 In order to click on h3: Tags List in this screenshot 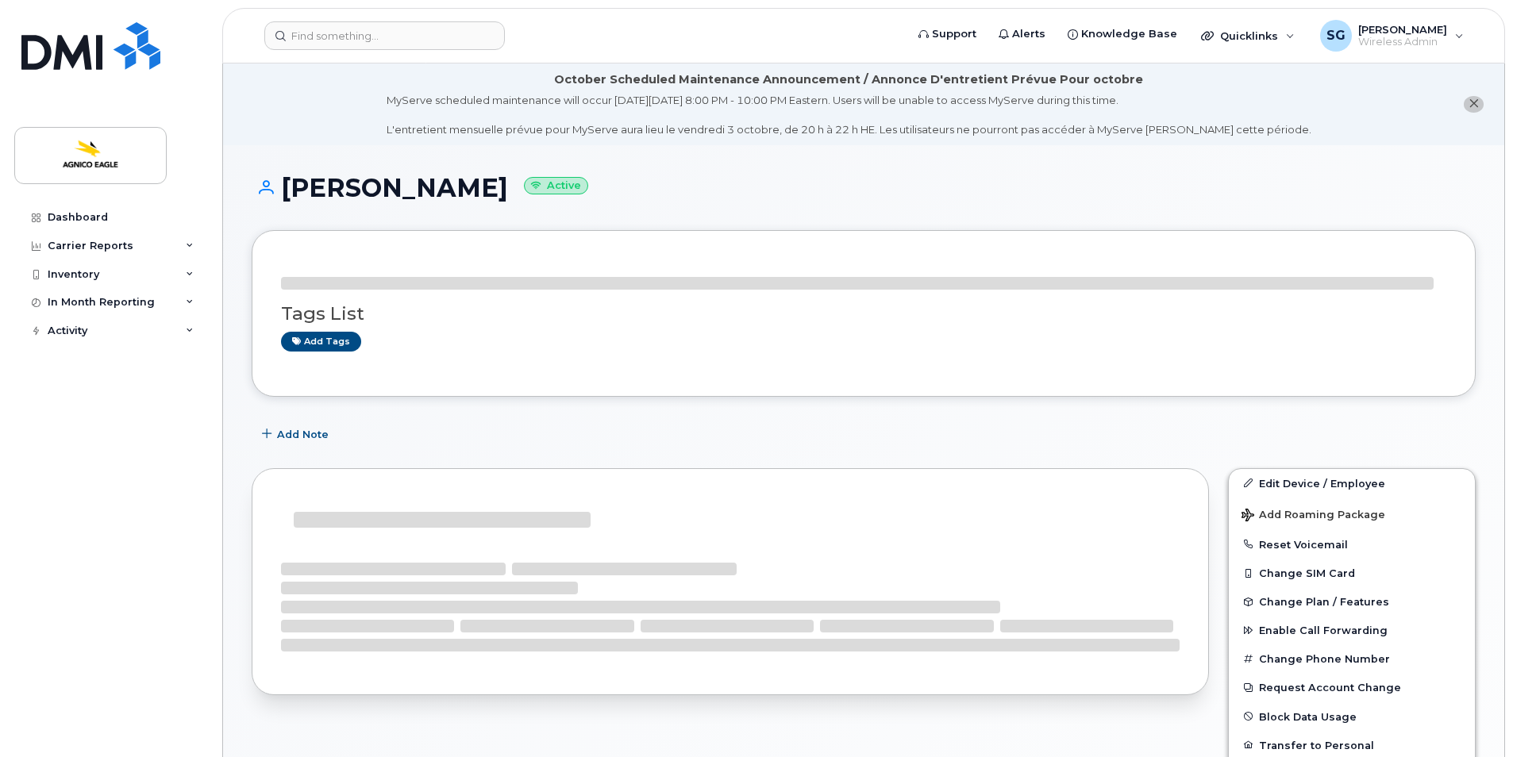, I will do `click(864, 314)`.